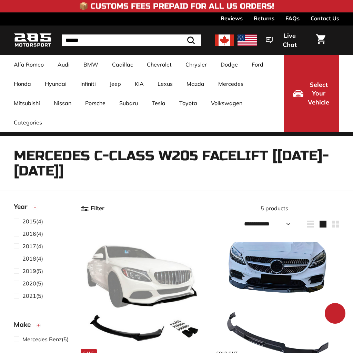 The image size is (353, 353). I want to click on a: Categories, so click(28, 122).